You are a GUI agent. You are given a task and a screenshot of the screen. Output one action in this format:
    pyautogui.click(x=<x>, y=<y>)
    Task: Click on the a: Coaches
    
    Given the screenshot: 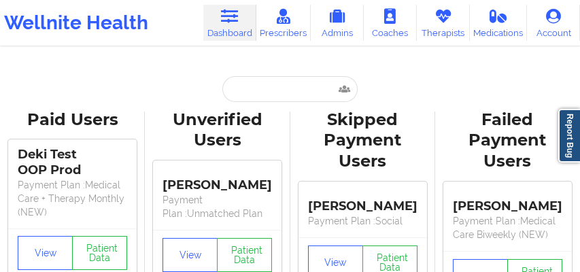 What is the action you would take?
    pyautogui.click(x=390, y=22)
    